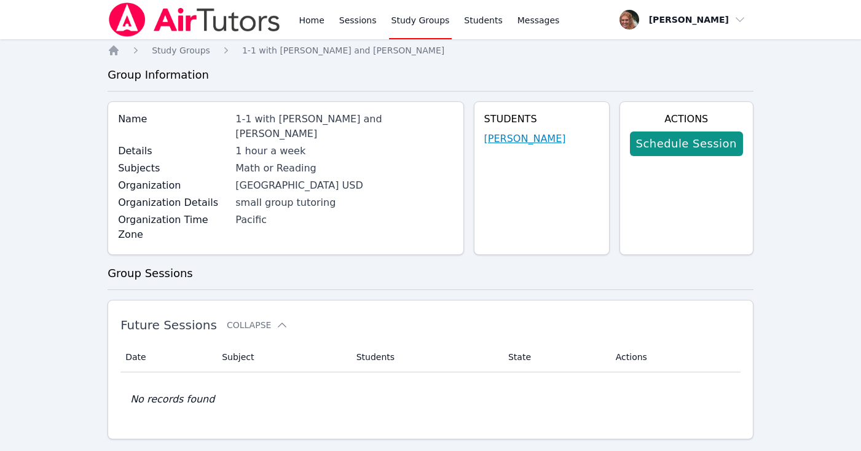 The height and width of the screenshot is (451, 861). What do you see at coordinates (430, 50) in the screenshot?
I see `nav: Breadcrumb` at bounding box center [430, 50].